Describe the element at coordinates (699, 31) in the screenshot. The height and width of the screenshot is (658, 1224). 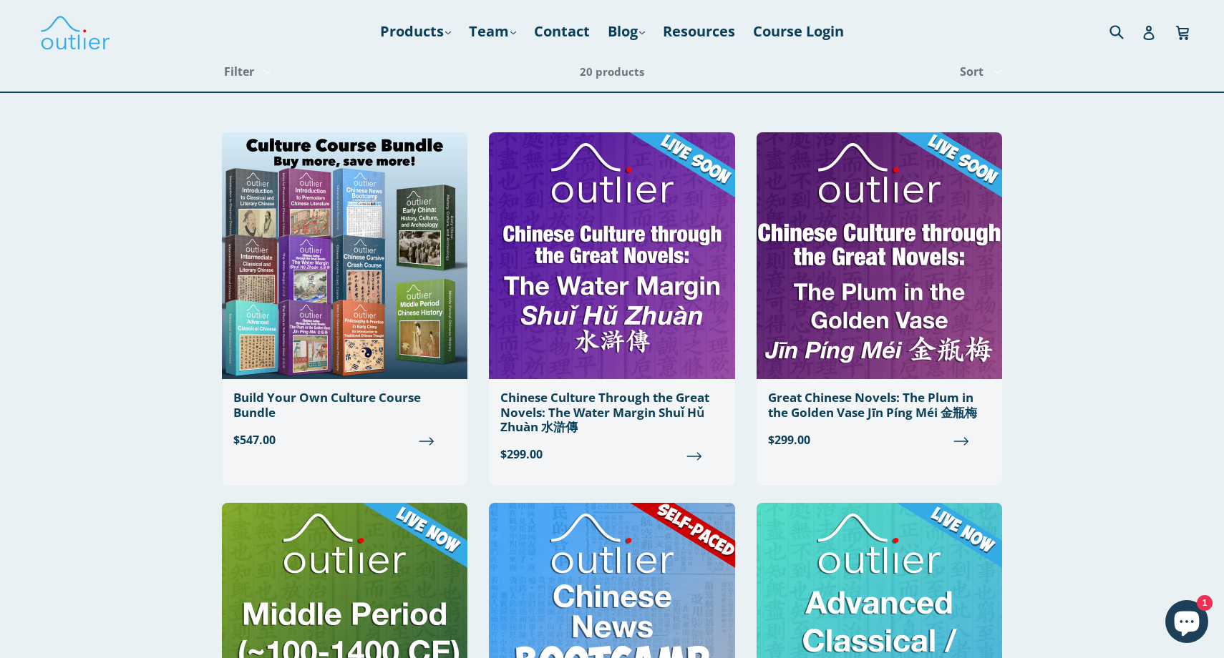
I see `a: Resources` at that location.